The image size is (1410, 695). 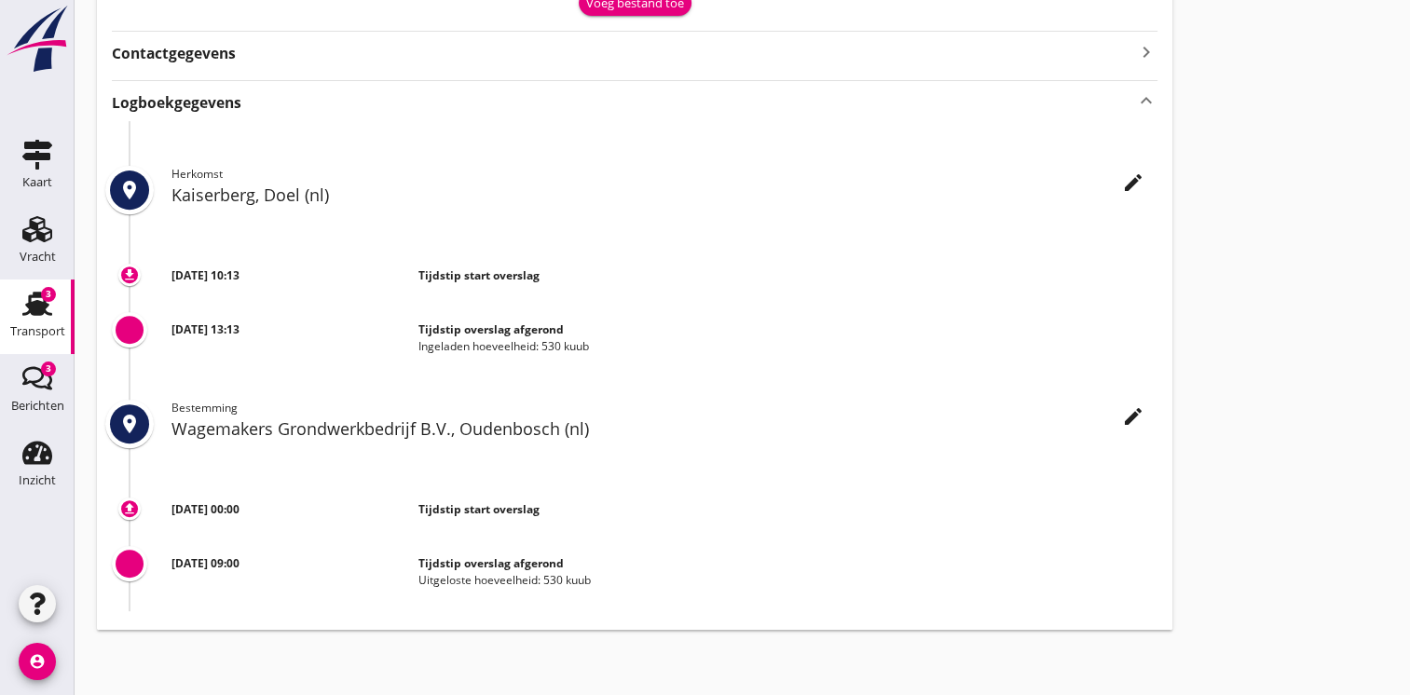 I want to click on strong: Logboekgegevens, so click(x=176, y=102).